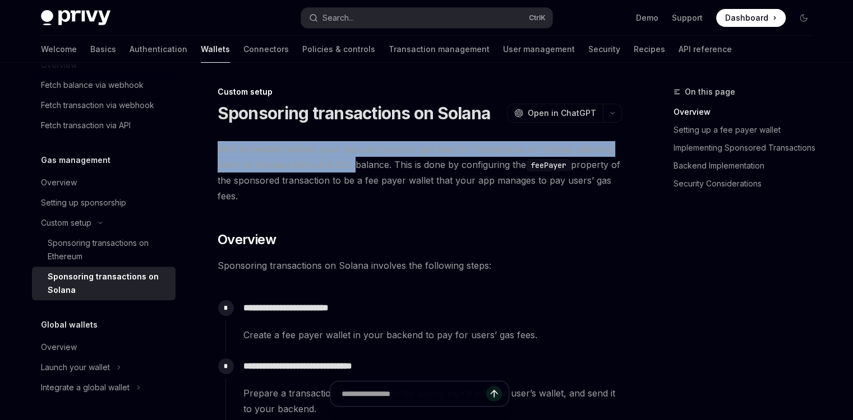  Describe the element at coordinates (747, 130) in the screenshot. I see `a: Setting up a fee payer wallet` at that location.